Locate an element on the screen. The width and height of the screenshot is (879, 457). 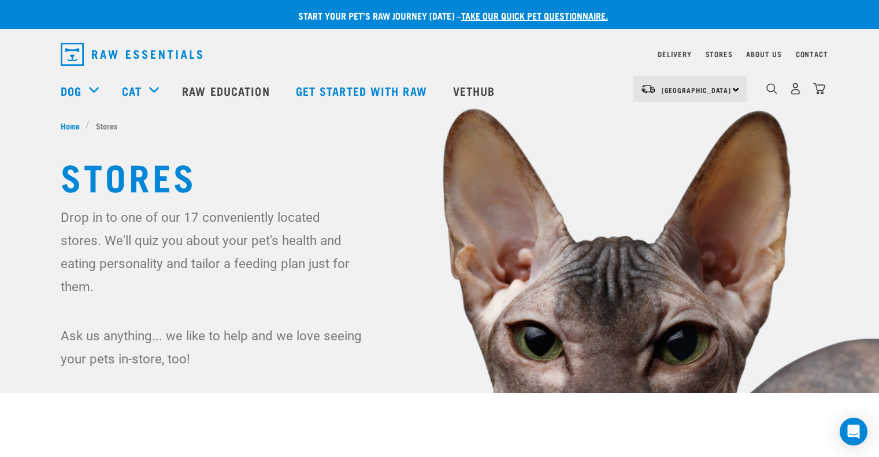
p: Ask us anything... we like to help and we love seeing your pets in-store, too! is located at coordinates (212, 347).